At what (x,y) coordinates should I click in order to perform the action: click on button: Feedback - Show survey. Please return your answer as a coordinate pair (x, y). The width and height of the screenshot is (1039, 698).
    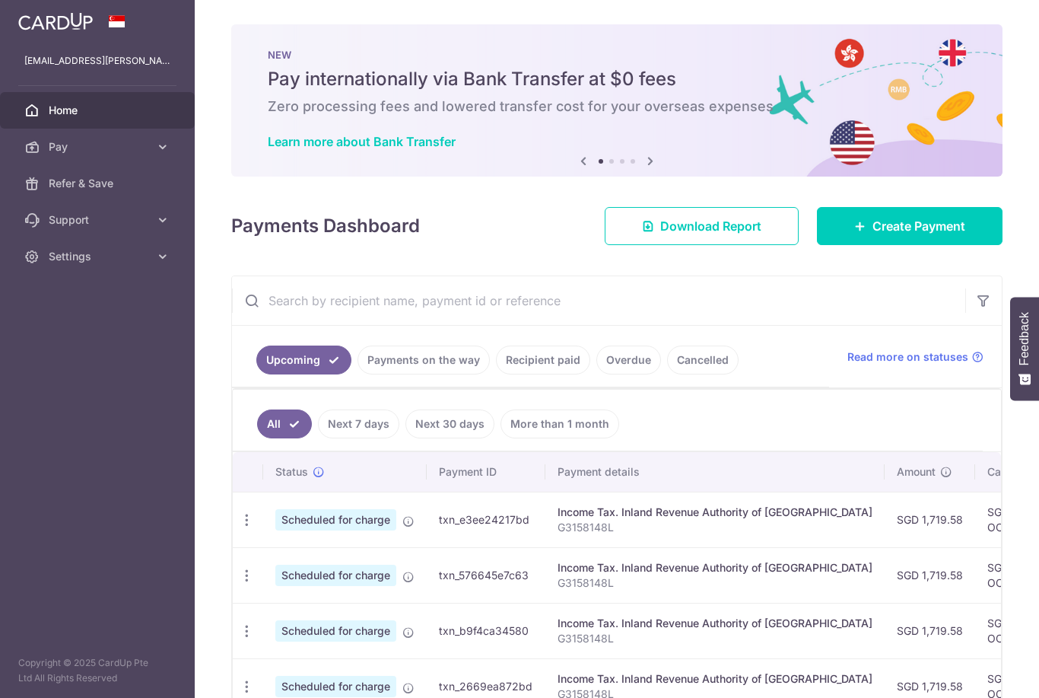
    Looking at the image, I should click on (1025, 348).